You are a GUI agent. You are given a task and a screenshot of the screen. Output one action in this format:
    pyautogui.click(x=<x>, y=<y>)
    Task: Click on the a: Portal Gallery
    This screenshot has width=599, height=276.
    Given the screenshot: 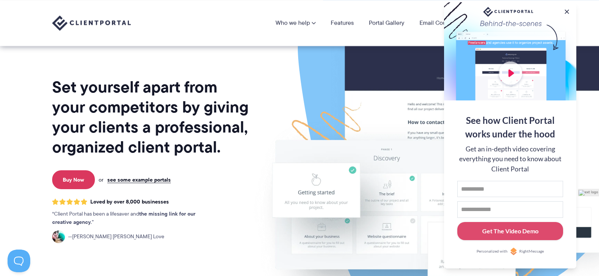 What is the action you would take?
    pyautogui.click(x=386, y=23)
    